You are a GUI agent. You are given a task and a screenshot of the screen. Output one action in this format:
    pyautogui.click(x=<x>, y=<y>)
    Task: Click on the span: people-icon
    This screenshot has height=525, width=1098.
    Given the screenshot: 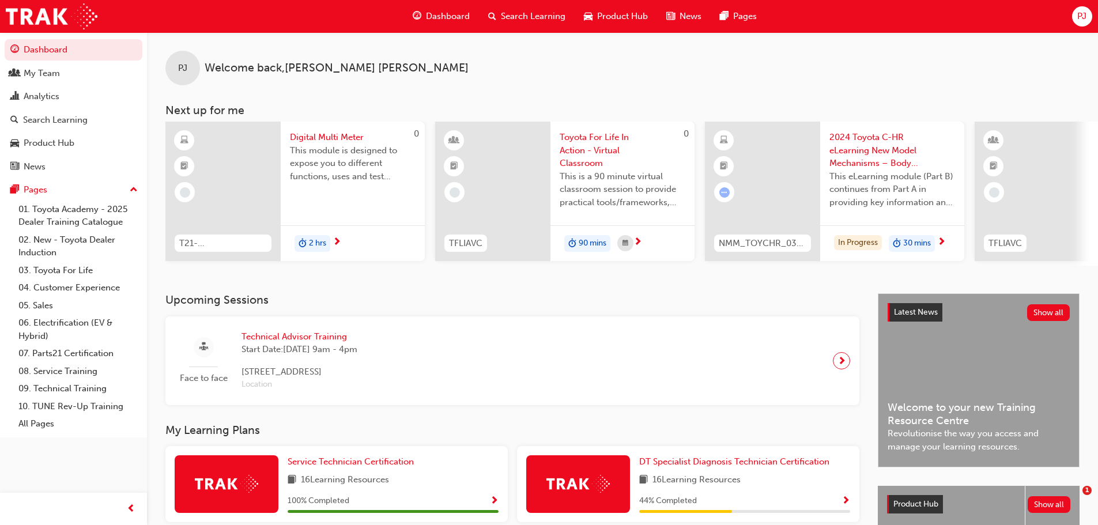 What is the action you would take?
    pyautogui.click(x=14, y=74)
    